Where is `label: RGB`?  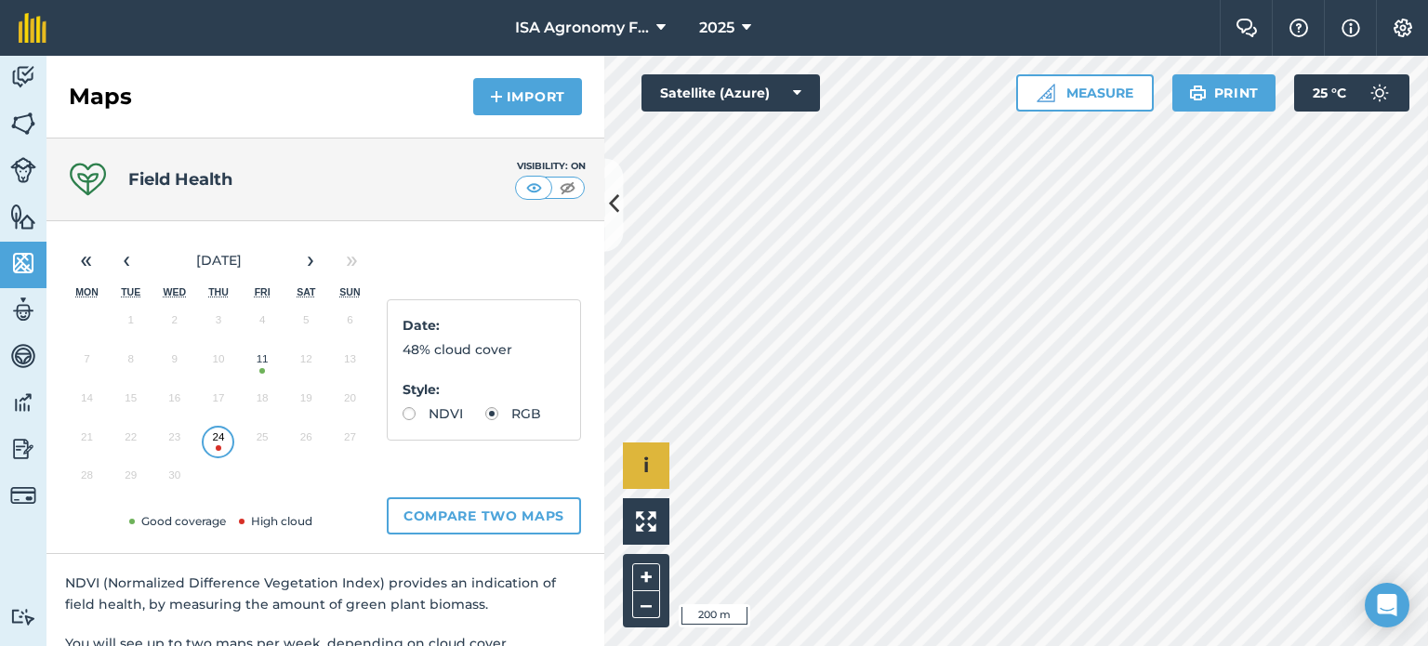 label: RGB is located at coordinates (513, 414).